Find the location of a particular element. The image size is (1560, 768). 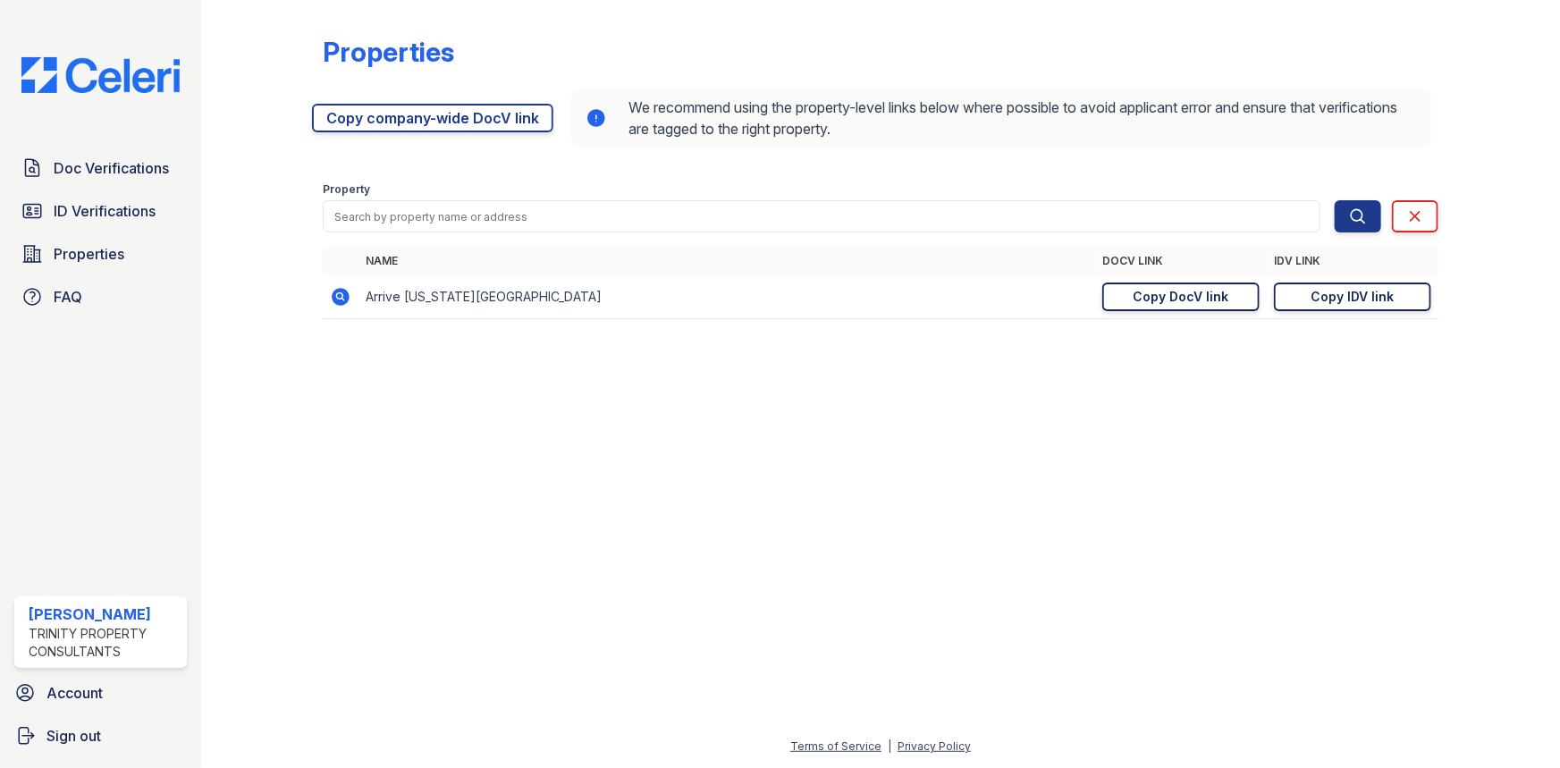

a: Terms of Service is located at coordinates (836, 746).